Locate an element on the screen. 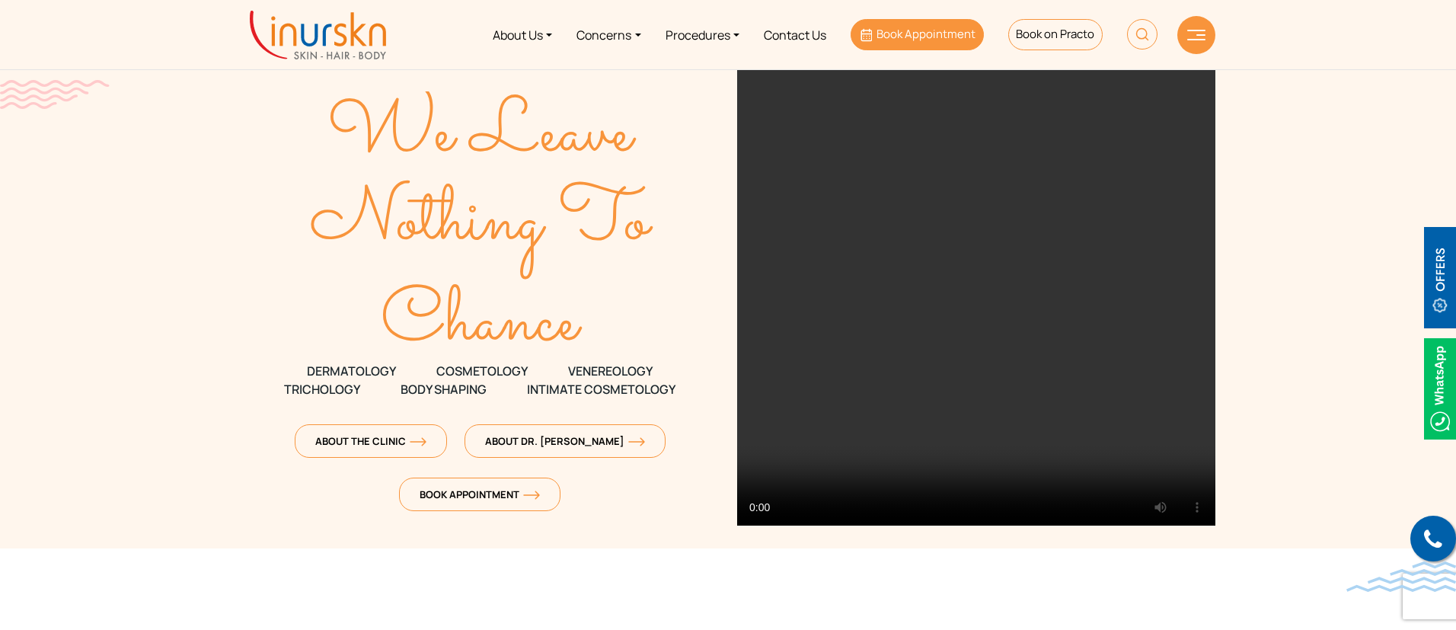 Image resolution: width=1456 pixels, height=630 pixels. span: VENEREOLOGY is located at coordinates (610, 371).